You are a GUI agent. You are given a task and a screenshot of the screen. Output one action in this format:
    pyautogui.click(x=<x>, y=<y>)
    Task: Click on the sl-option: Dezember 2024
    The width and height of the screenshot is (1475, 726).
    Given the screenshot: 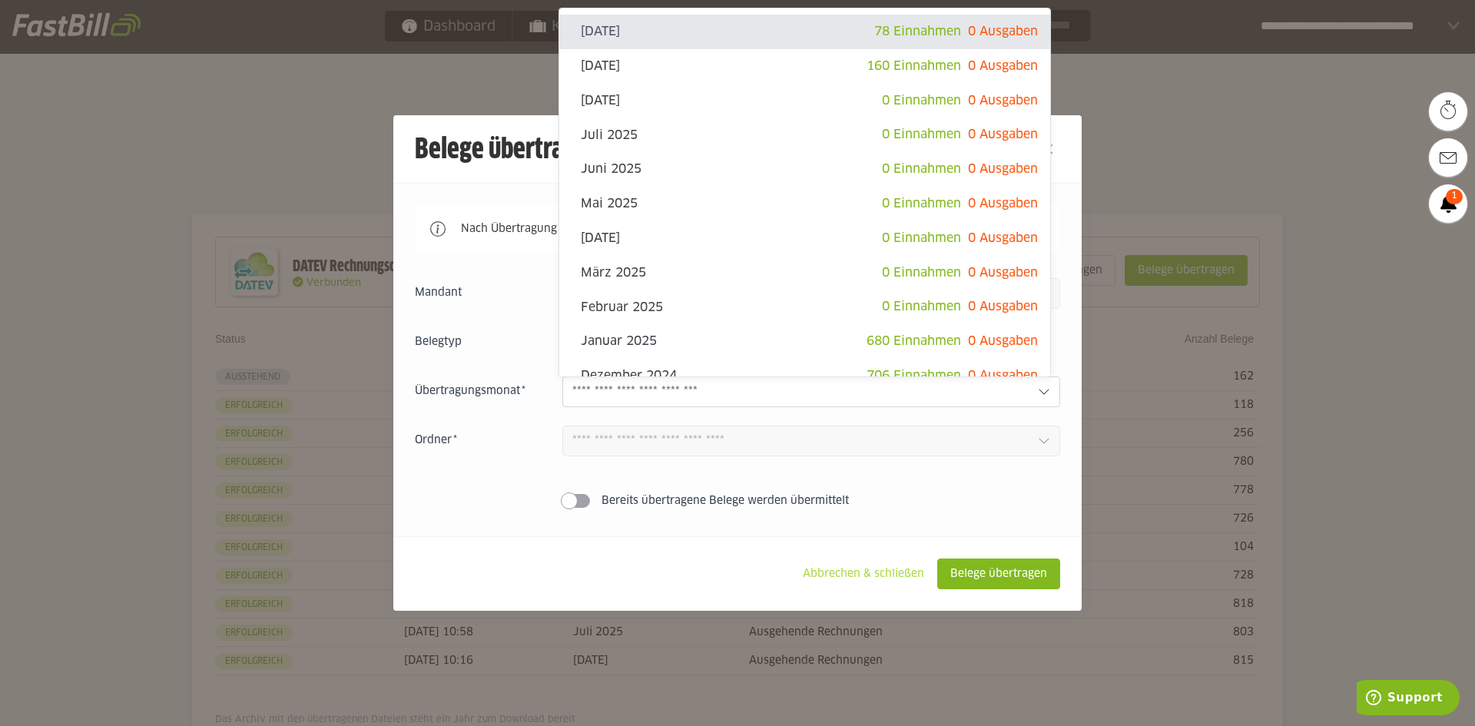 What is the action you would take?
    pyautogui.click(x=805, y=376)
    